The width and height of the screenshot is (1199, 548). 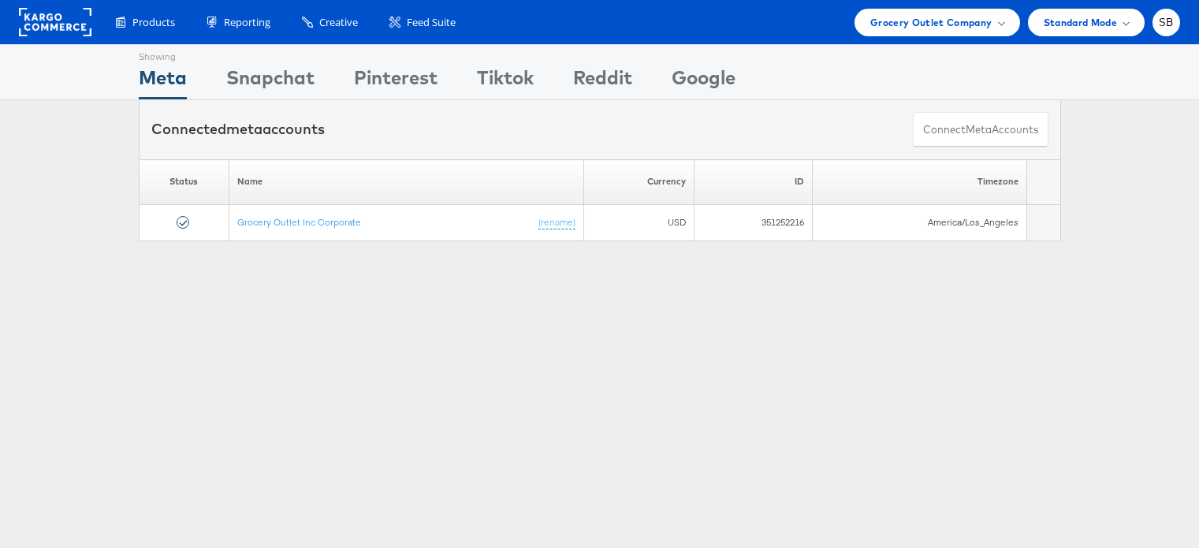 I want to click on th: Status, so click(x=184, y=181).